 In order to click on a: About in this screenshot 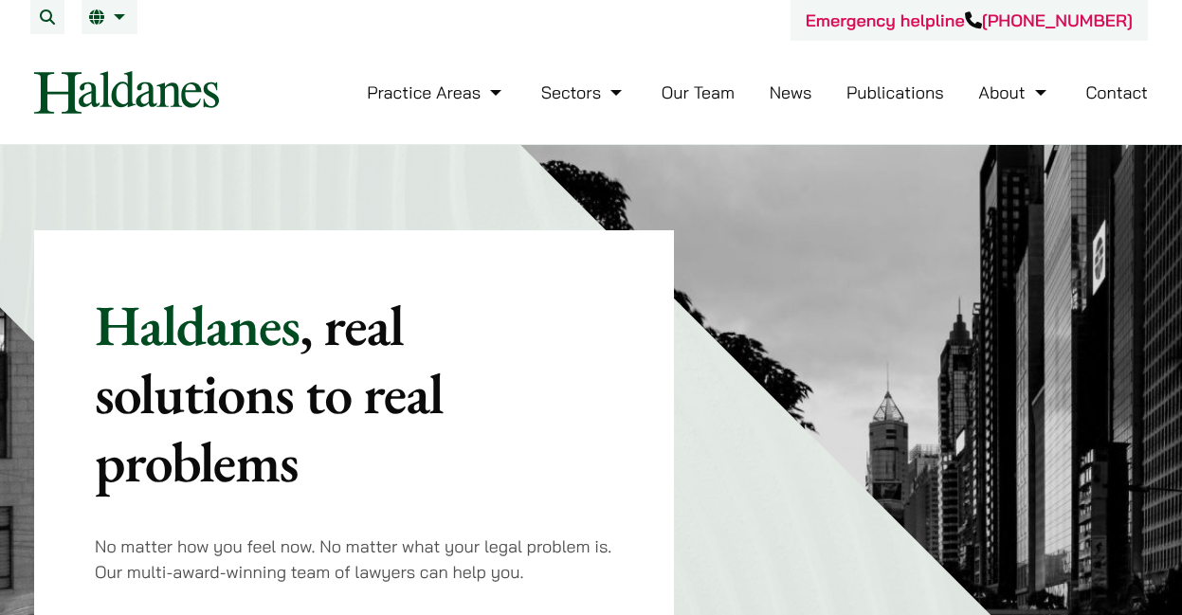, I will do `click(1014, 92)`.